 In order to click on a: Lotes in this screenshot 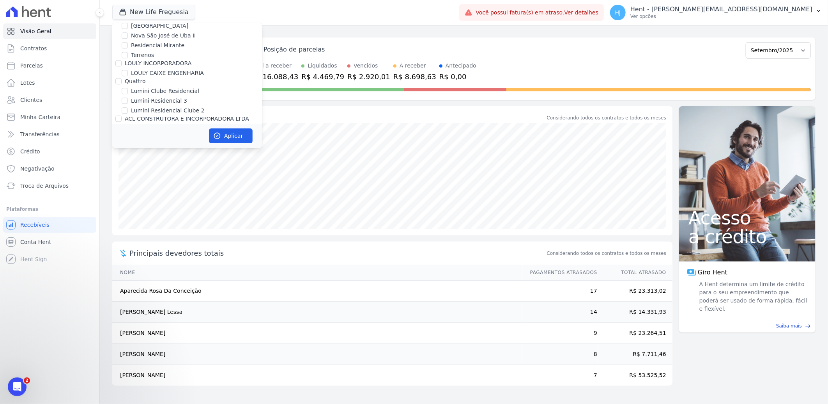, I will do `click(50, 83)`.